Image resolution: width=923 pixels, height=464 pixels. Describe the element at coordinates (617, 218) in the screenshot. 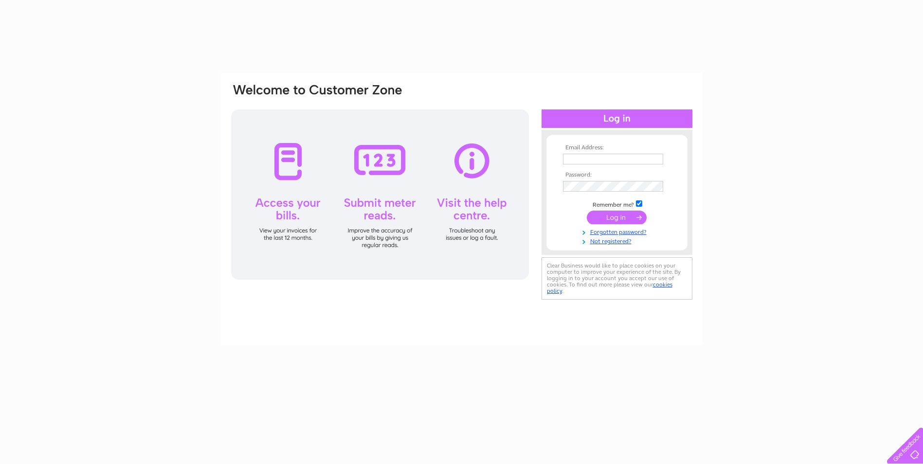

I see `input: Submit` at that location.